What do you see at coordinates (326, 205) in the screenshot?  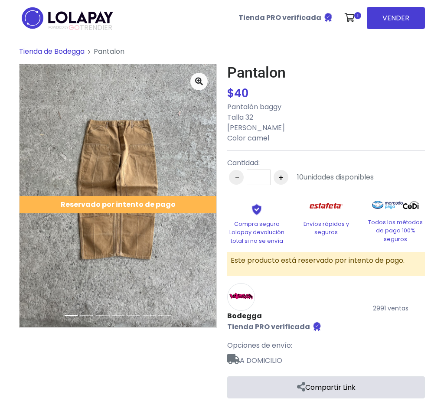 I see `img: Estafeta Logo` at bounding box center [326, 205].